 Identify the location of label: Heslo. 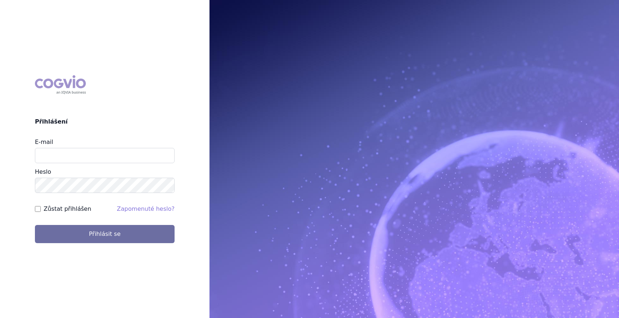
(43, 172).